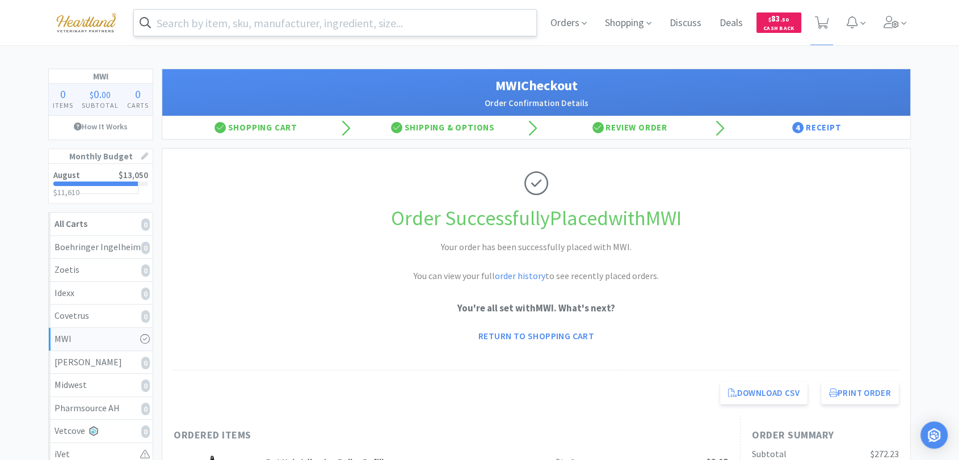 The height and width of the screenshot is (460, 959). Describe the element at coordinates (685, 23) in the screenshot. I see `a: Discuss` at that location.